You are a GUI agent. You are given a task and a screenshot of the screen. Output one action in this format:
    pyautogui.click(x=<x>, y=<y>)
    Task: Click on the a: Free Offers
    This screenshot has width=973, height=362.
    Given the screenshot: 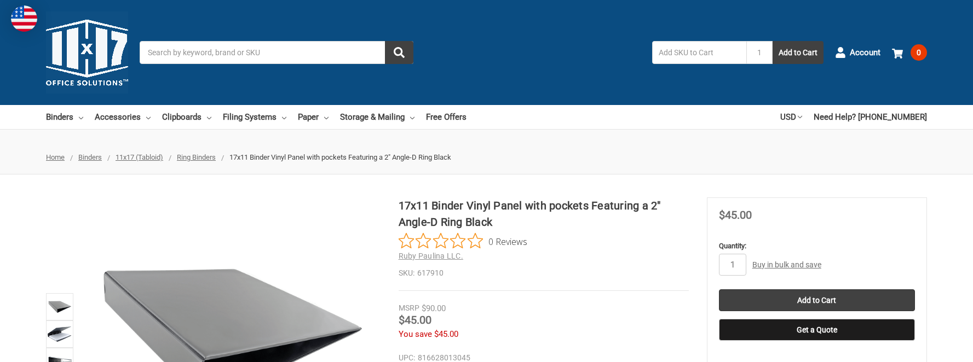 What is the action you would take?
    pyautogui.click(x=446, y=117)
    